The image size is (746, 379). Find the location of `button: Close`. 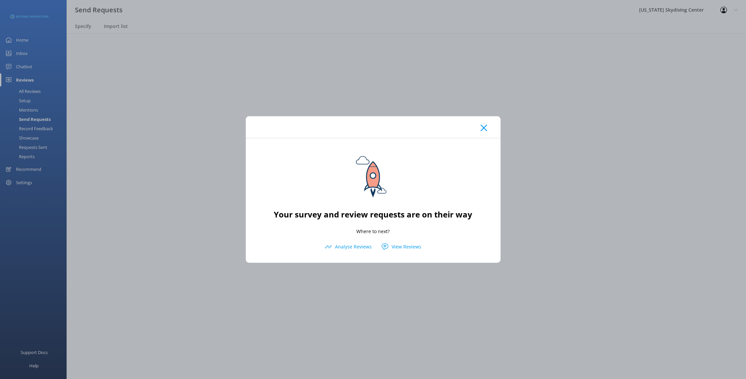

button: Close is located at coordinates (483, 128).